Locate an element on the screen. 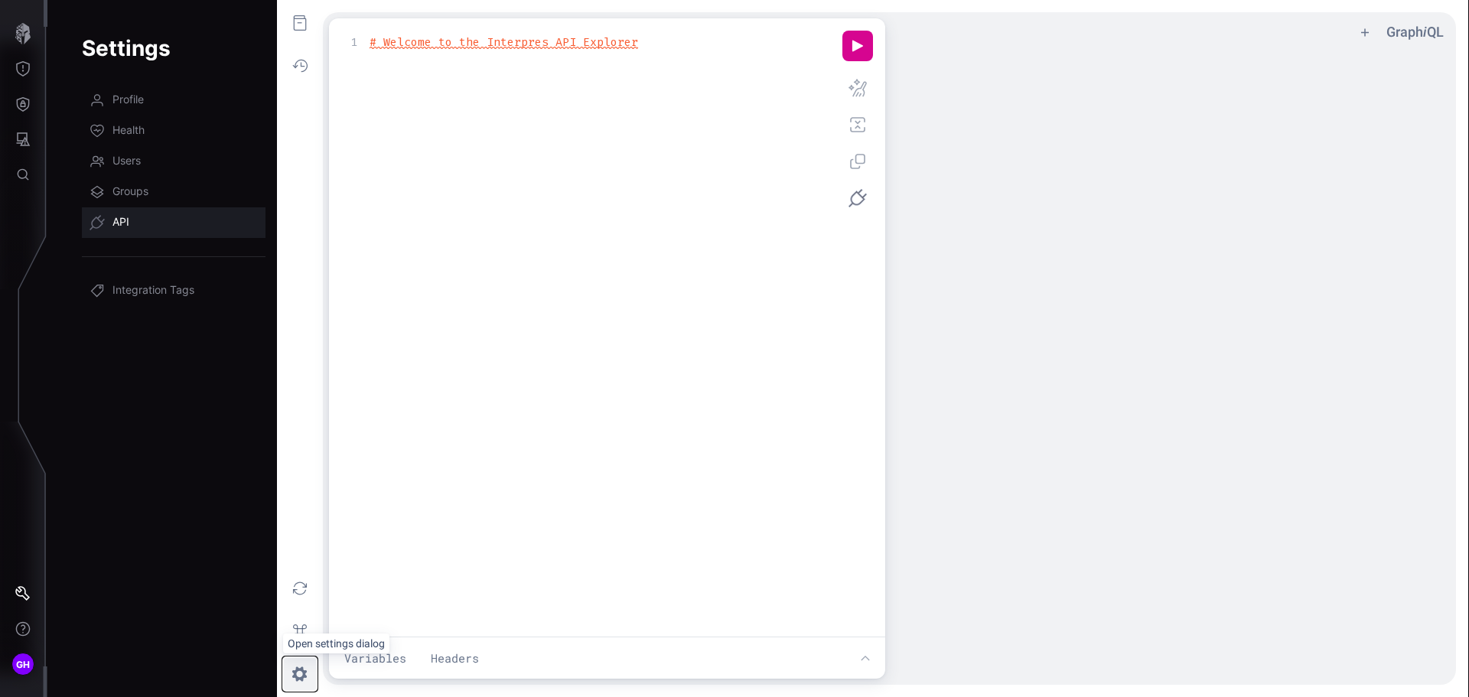 This screenshot has height=697, width=1469. h1: Settings is located at coordinates (758, 48).